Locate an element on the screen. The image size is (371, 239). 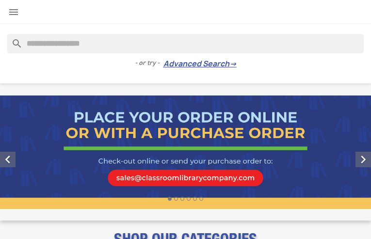
span: - or try - is located at coordinates (149, 63).